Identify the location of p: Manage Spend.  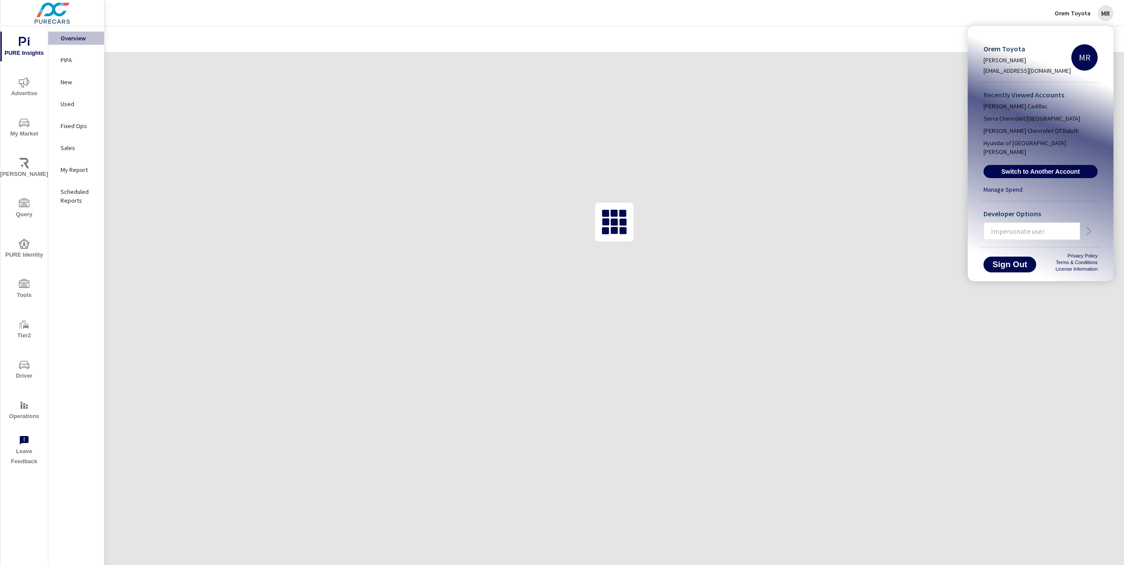
(1002, 190).